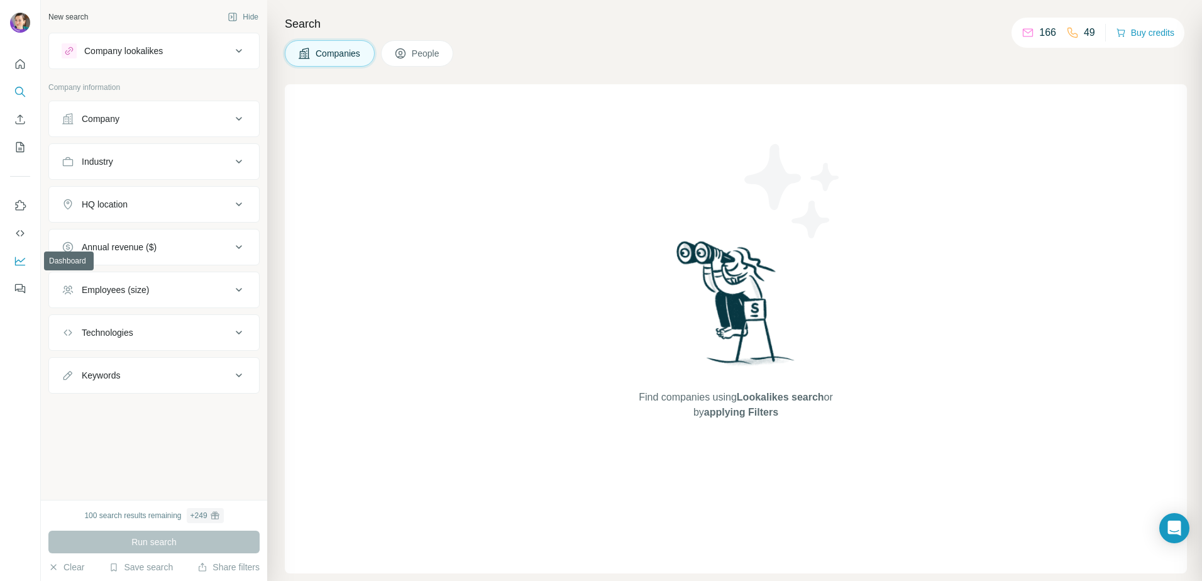 The width and height of the screenshot is (1202, 581). What do you see at coordinates (101, 119) in the screenshot?
I see `div: Company` at bounding box center [101, 119].